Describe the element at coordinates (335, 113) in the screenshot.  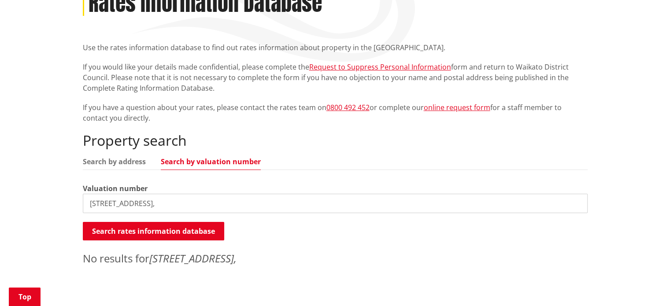
I see `p: If you have a question about your rates, please contact the rates team on or complete our for a s...` at that location.